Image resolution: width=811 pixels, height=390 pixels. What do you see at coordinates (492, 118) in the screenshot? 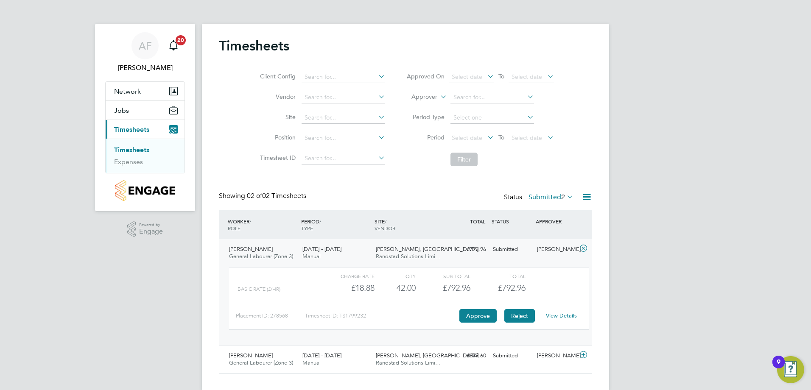
I see `input: Select one` at bounding box center [492, 118].